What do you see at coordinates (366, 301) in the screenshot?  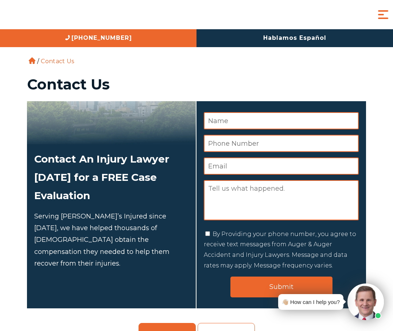 I see `img: Intaker widget Avatar` at bounding box center [366, 301].